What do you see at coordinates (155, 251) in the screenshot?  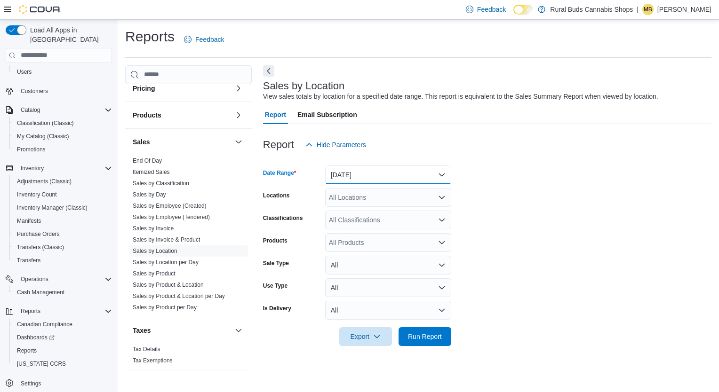 I see `span: Sales by Location` at bounding box center [155, 251].